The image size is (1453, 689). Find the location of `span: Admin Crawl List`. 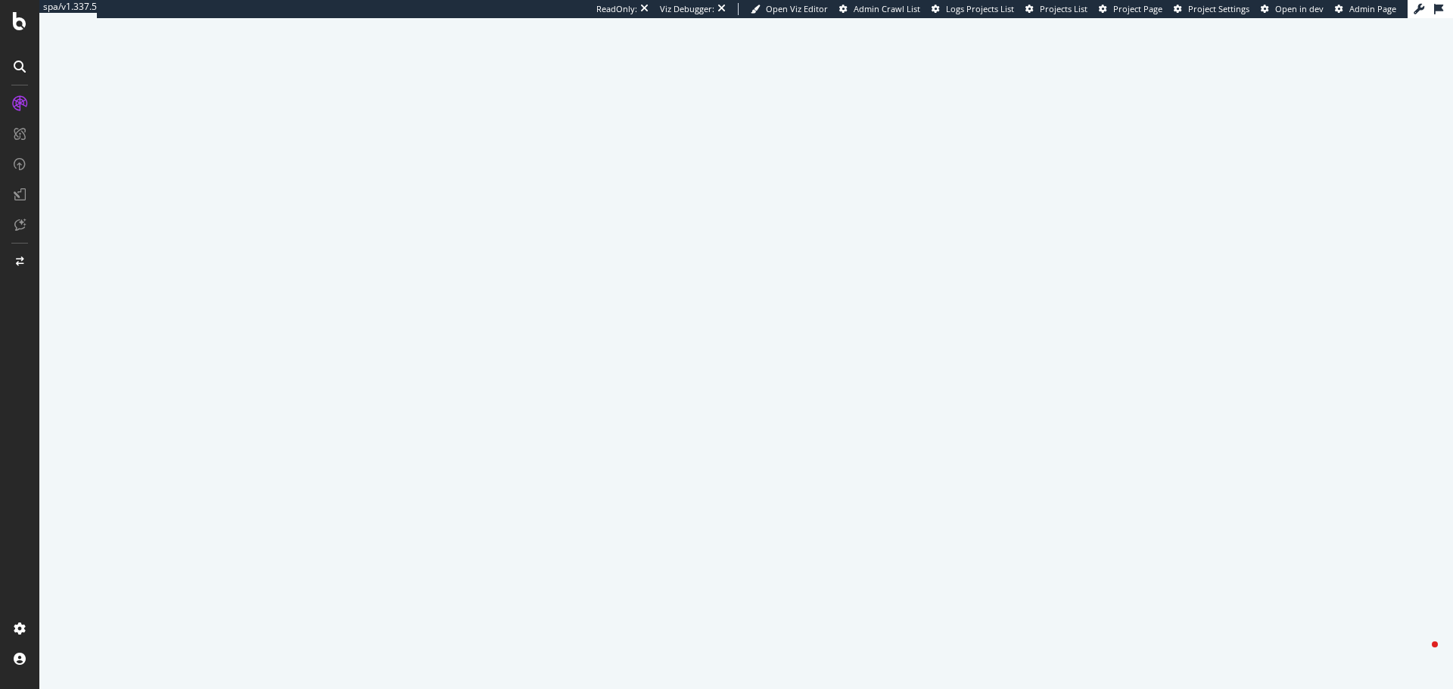

span: Admin Crawl List is located at coordinates (887, 8).